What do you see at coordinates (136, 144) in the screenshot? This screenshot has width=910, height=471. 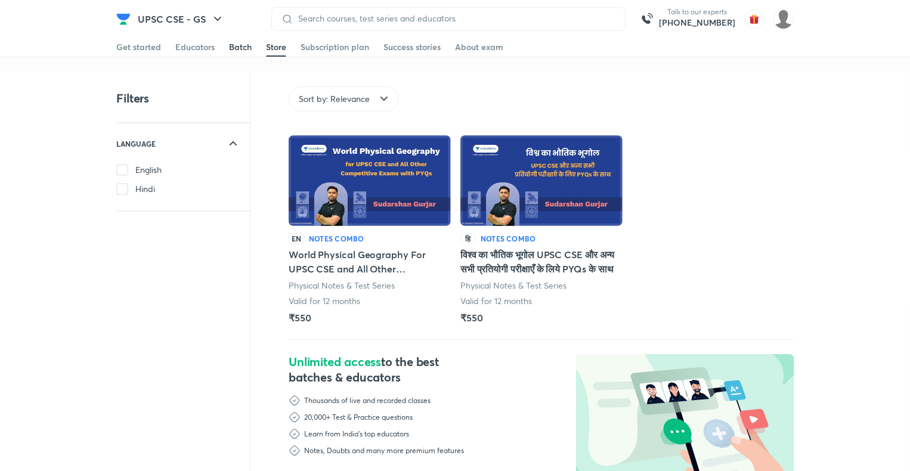 I see `h6: LANGUAGE` at bounding box center [136, 144].